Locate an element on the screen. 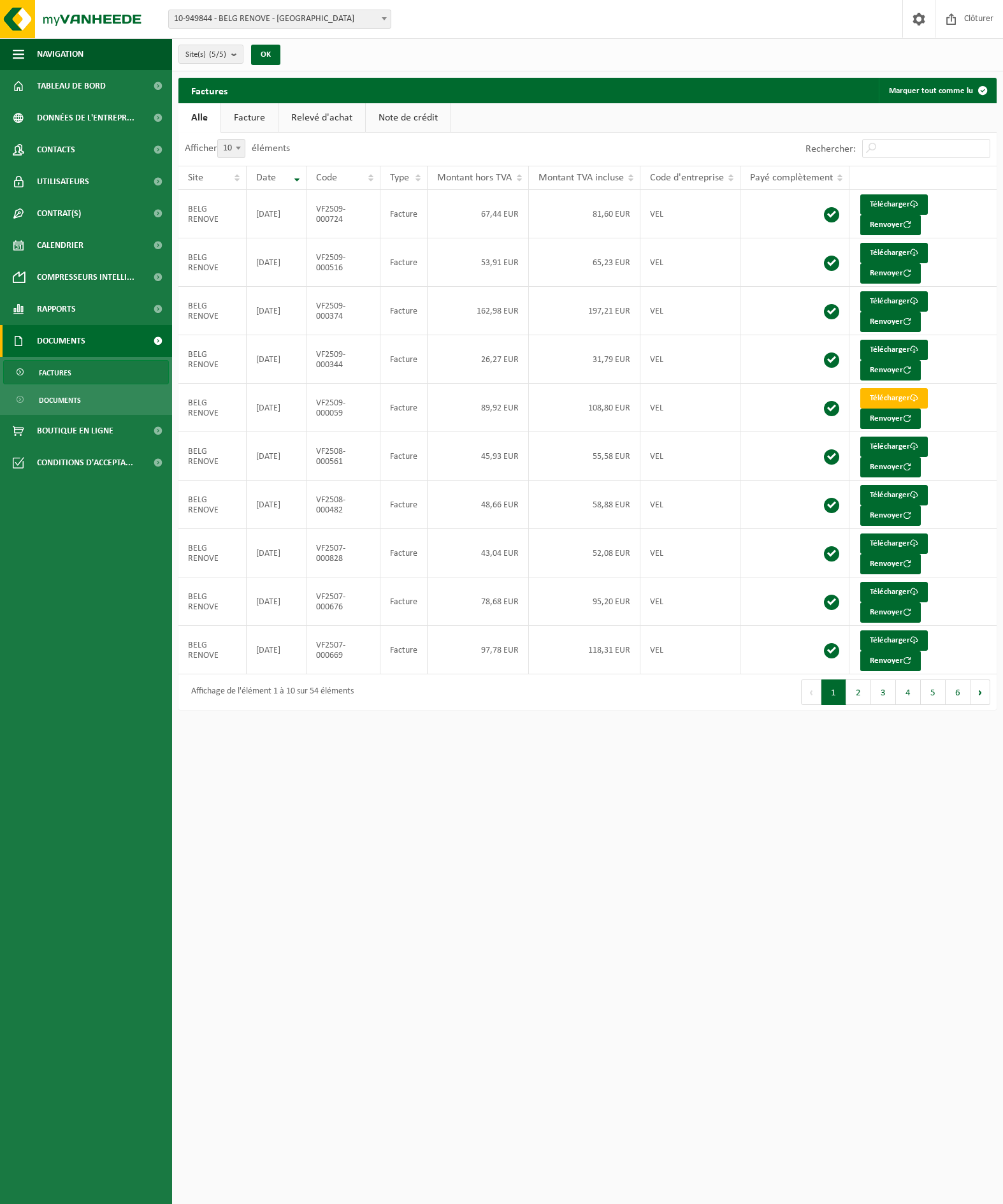 This screenshot has height=1204, width=1003. span: Code d'entreprise is located at coordinates (687, 178).